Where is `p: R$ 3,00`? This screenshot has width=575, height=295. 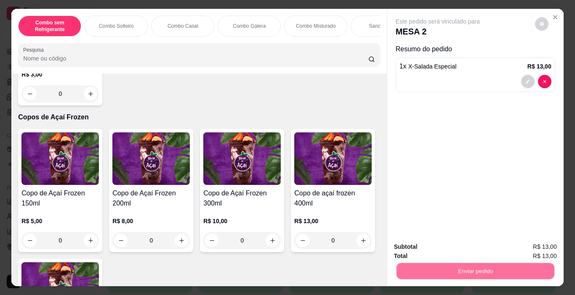 p: R$ 3,00 is located at coordinates (60, 74).